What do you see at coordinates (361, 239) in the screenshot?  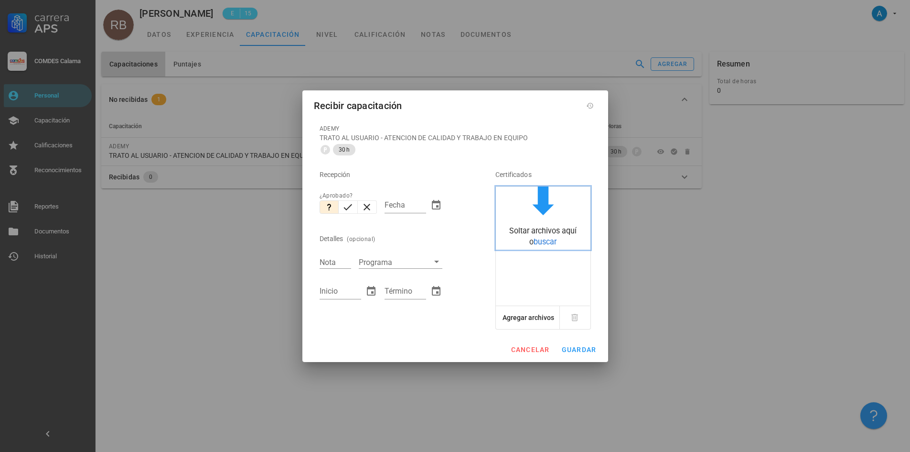 I see `div: (opcional)` at bounding box center [361, 239].